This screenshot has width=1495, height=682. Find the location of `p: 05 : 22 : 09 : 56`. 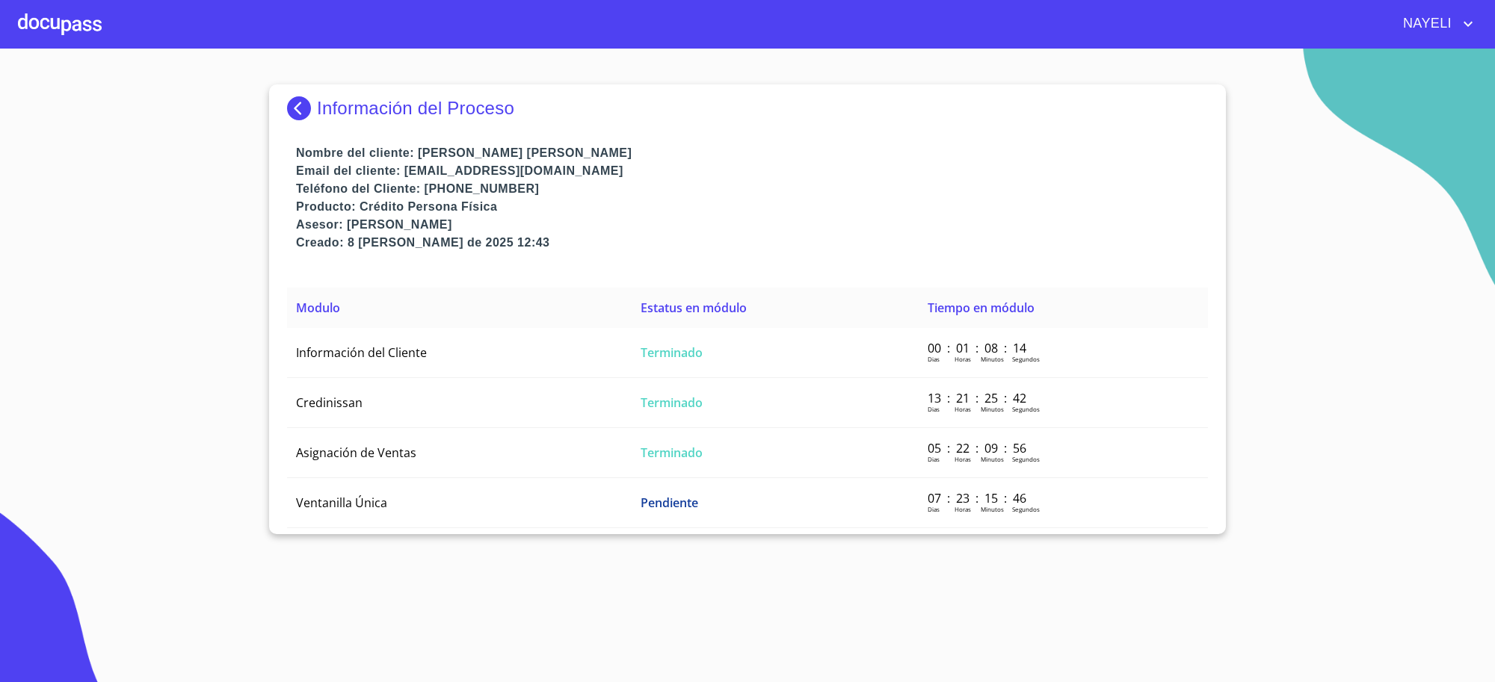

p: 05 : 22 : 09 : 56 is located at coordinates (977, 448).